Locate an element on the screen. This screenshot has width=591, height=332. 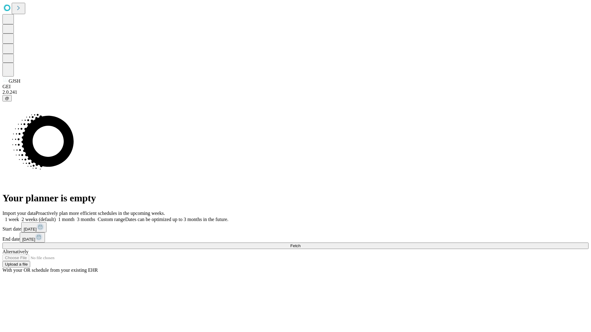
h1: Your planner is empty is located at coordinates (295, 198).